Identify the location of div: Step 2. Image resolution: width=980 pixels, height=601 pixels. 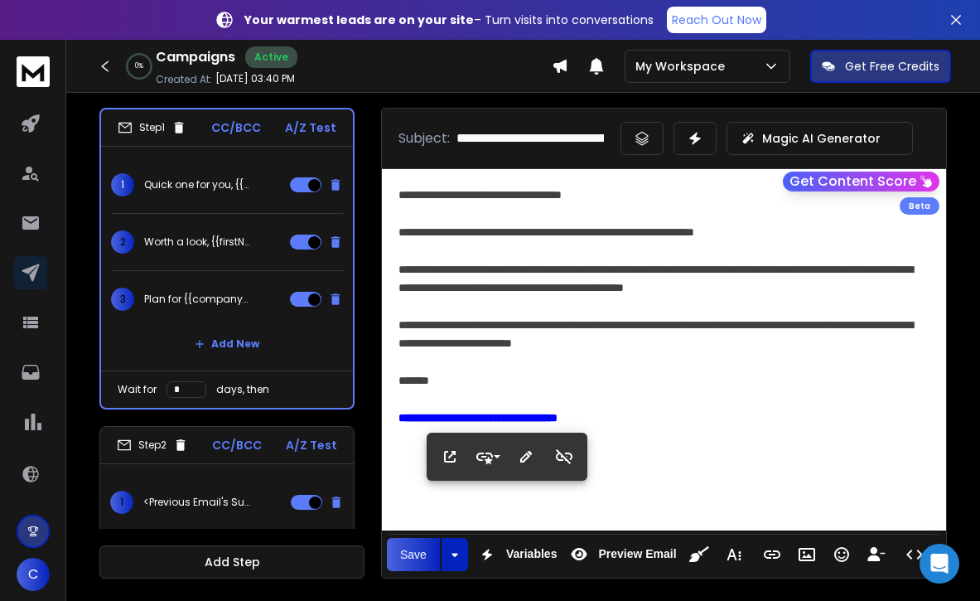
(152, 445).